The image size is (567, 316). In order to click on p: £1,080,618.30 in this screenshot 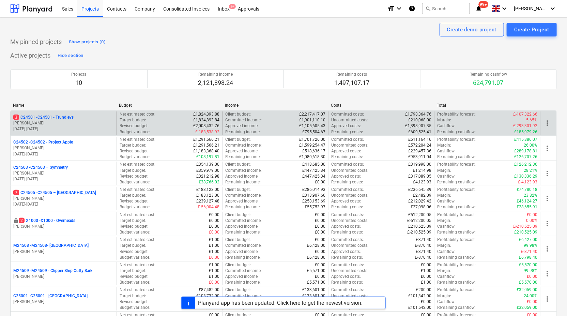, I will do `click(312, 157)`.